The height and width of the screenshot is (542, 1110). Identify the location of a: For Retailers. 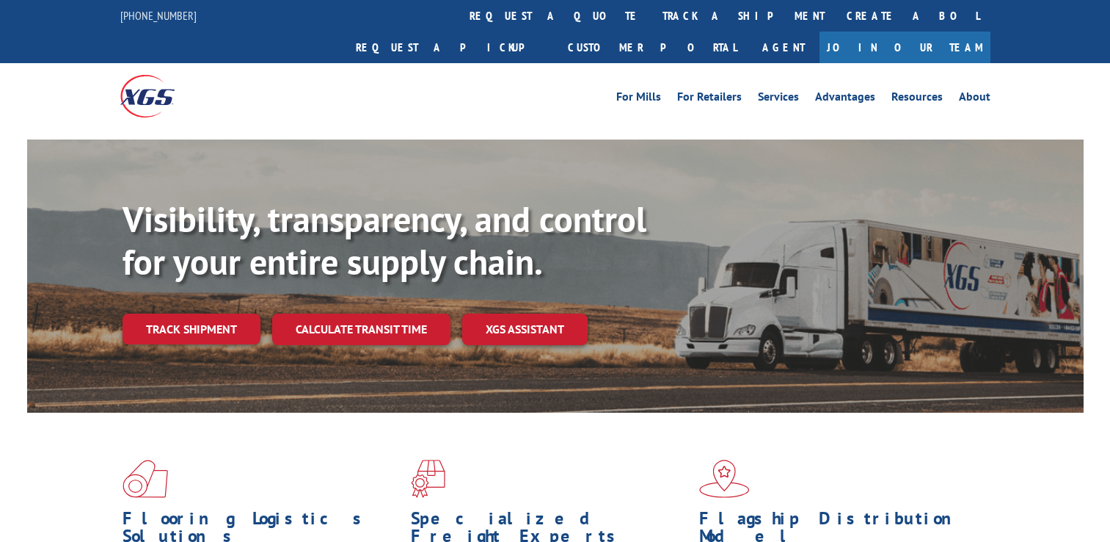
(710, 99).